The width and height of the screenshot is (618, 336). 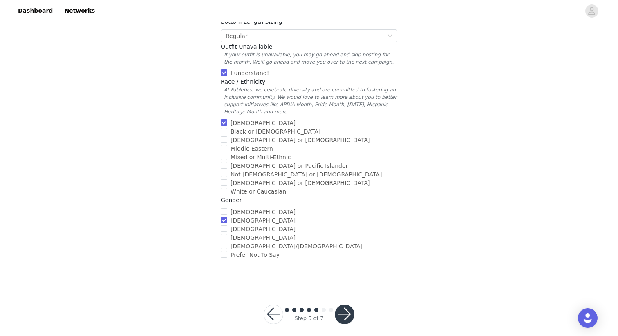 What do you see at coordinates (35, 11) in the screenshot?
I see `a: Dashboard` at bounding box center [35, 11].